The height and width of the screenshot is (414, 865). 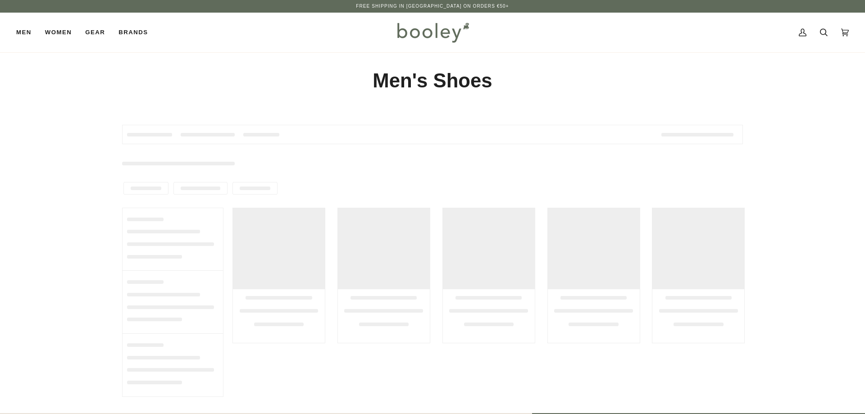 I want to click on h1: Men's Shoes, so click(x=432, y=81).